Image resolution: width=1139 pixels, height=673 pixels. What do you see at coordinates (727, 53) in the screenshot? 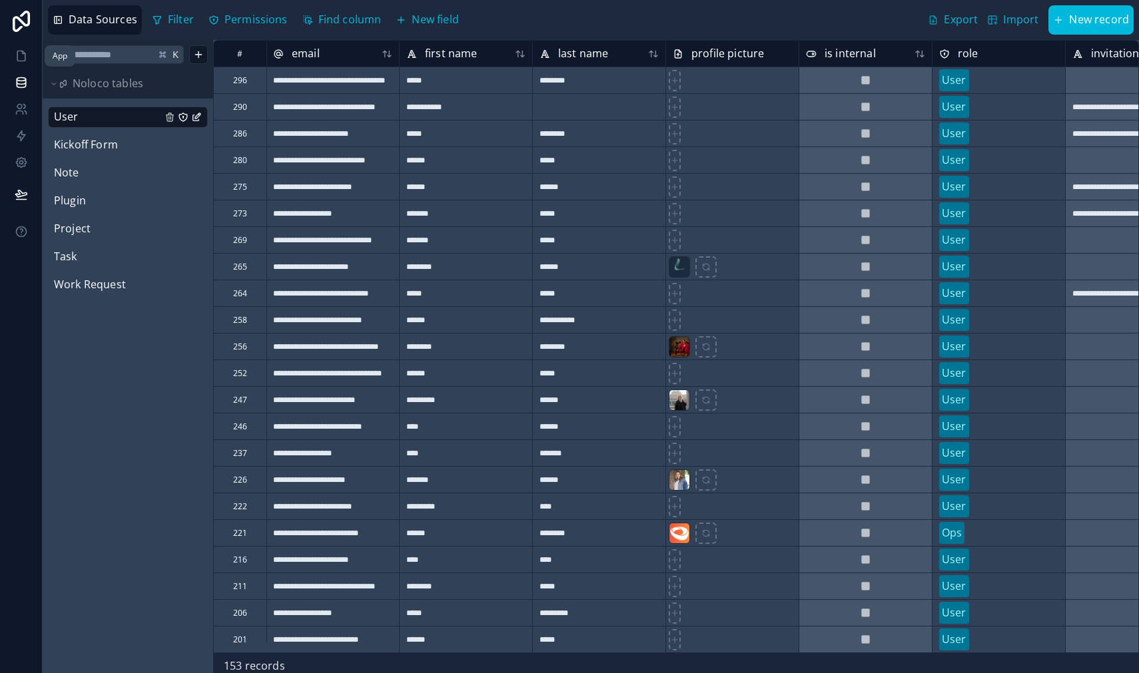
I see `span: profile picture` at bounding box center [727, 53].